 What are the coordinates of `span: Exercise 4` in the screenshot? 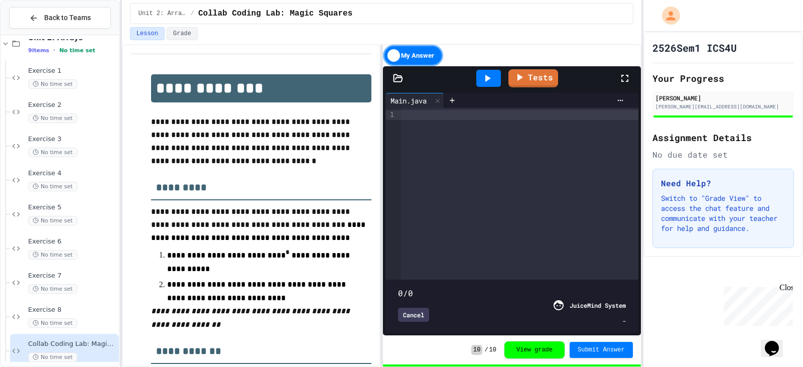 It's located at (72, 173).